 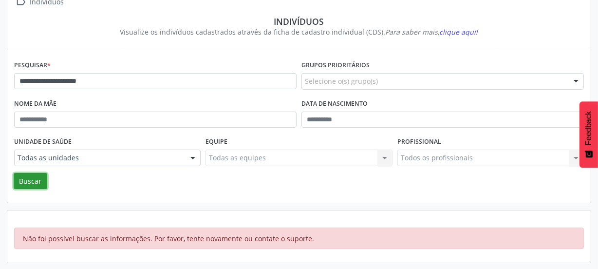 I want to click on button: Buscar, so click(x=30, y=181).